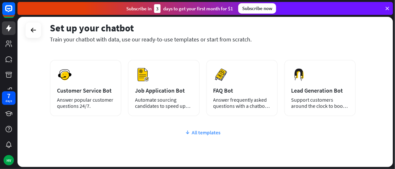 The width and height of the screenshot is (395, 169). Describe the element at coordinates (164, 103) in the screenshot. I see `div: Automate sourcing candidates to speed up your hiring process.` at that location.